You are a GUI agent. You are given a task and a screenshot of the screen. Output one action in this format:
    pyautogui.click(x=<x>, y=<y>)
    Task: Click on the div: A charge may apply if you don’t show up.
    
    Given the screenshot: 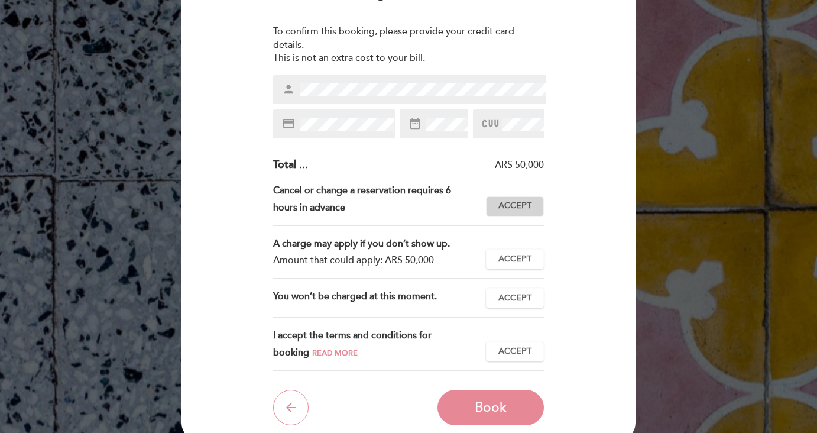 What is the action you would take?
    pyautogui.click(x=375, y=244)
    